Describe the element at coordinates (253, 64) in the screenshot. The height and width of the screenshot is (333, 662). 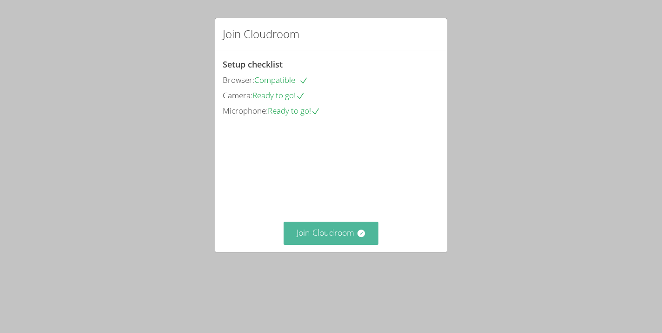
I see `span: Setup checklist` at that location.